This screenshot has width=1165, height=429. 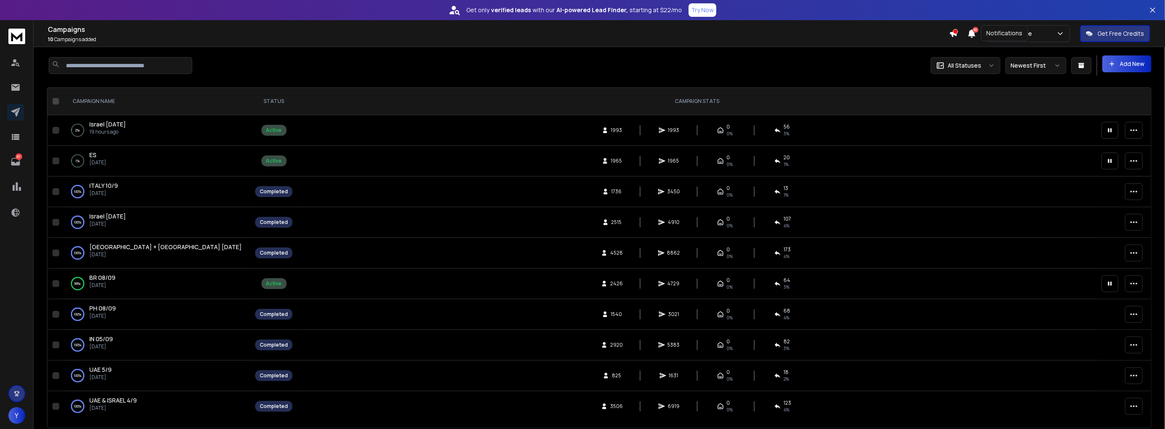 What do you see at coordinates (976, 30) in the screenshot?
I see `span: 50` at bounding box center [976, 30].